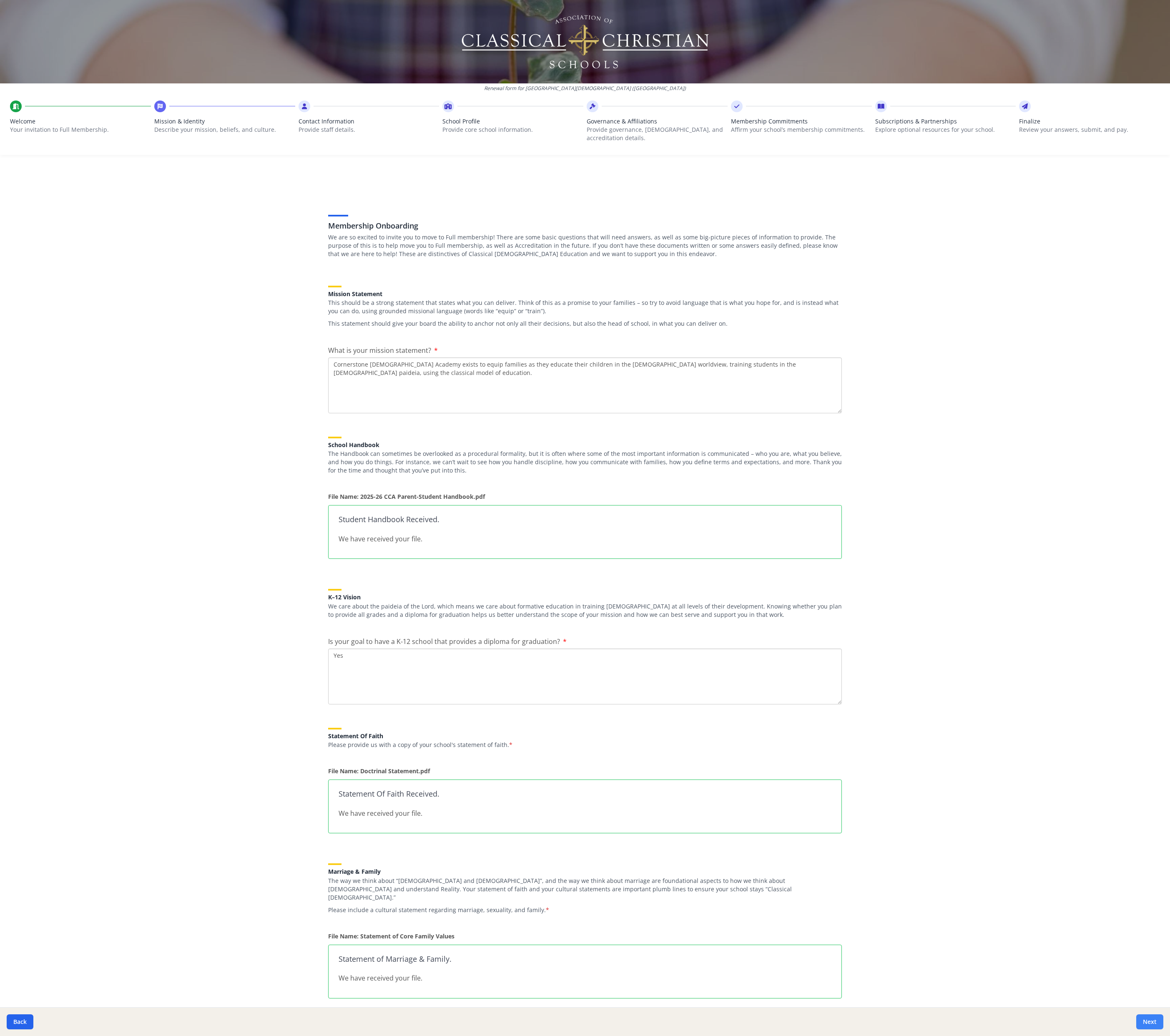 The height and width of the screenshot is (1036, 1170). Describe the element at coordinates (585, 597) in the screenshot. I see `h5: K–12 Vision` at that location.